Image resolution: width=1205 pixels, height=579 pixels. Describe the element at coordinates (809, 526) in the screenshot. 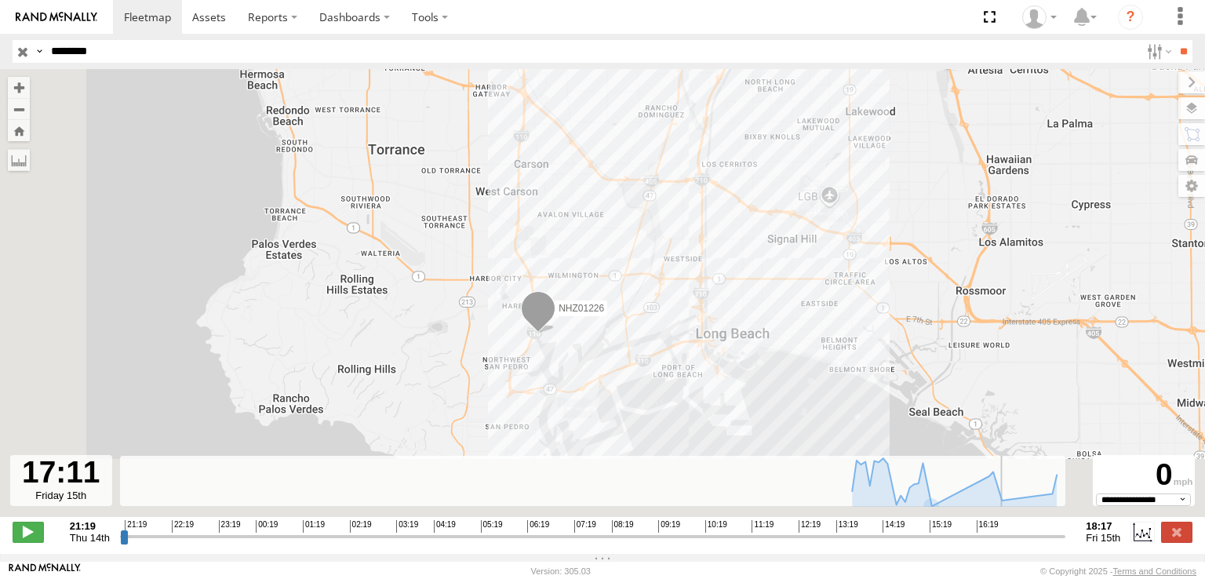

I see `span: 12:19` at that location.